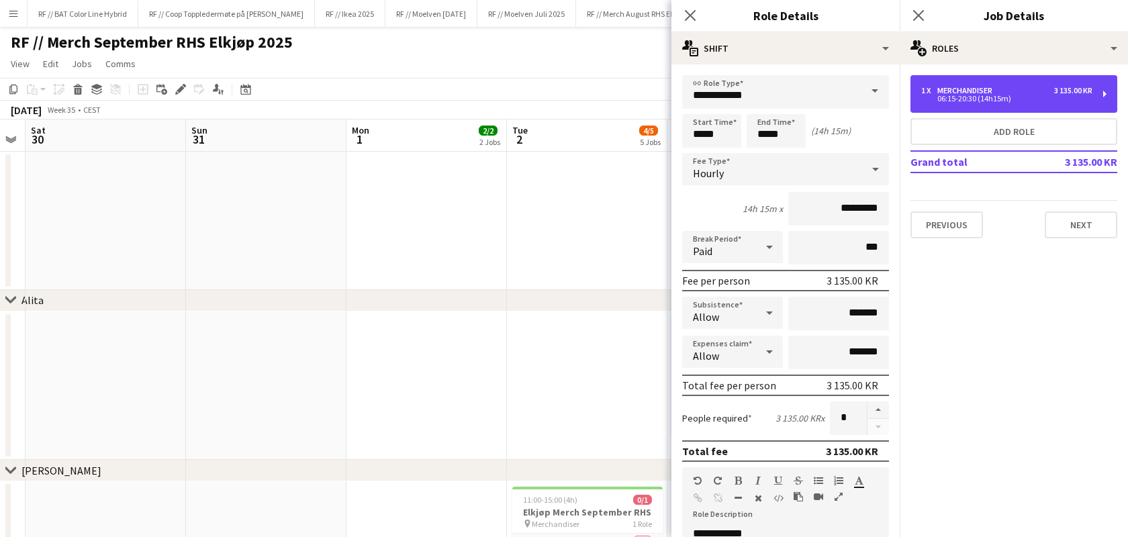 This screenshot has height=537, width=1128. What do you see at coordinates (818, 481) in the screenshot?
I see `button: Unordered List` at bounding box center [818, 481].